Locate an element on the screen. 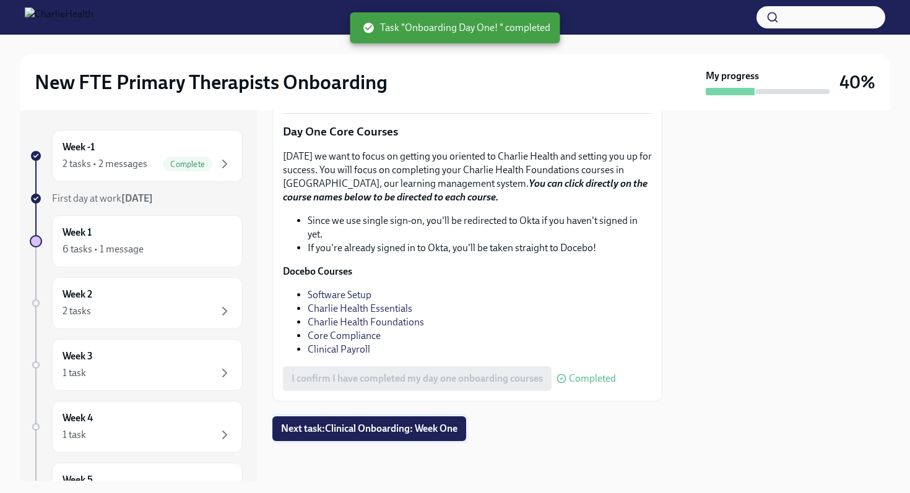  div: 6 tasks • 1 message is located at coordinates (103, 249).